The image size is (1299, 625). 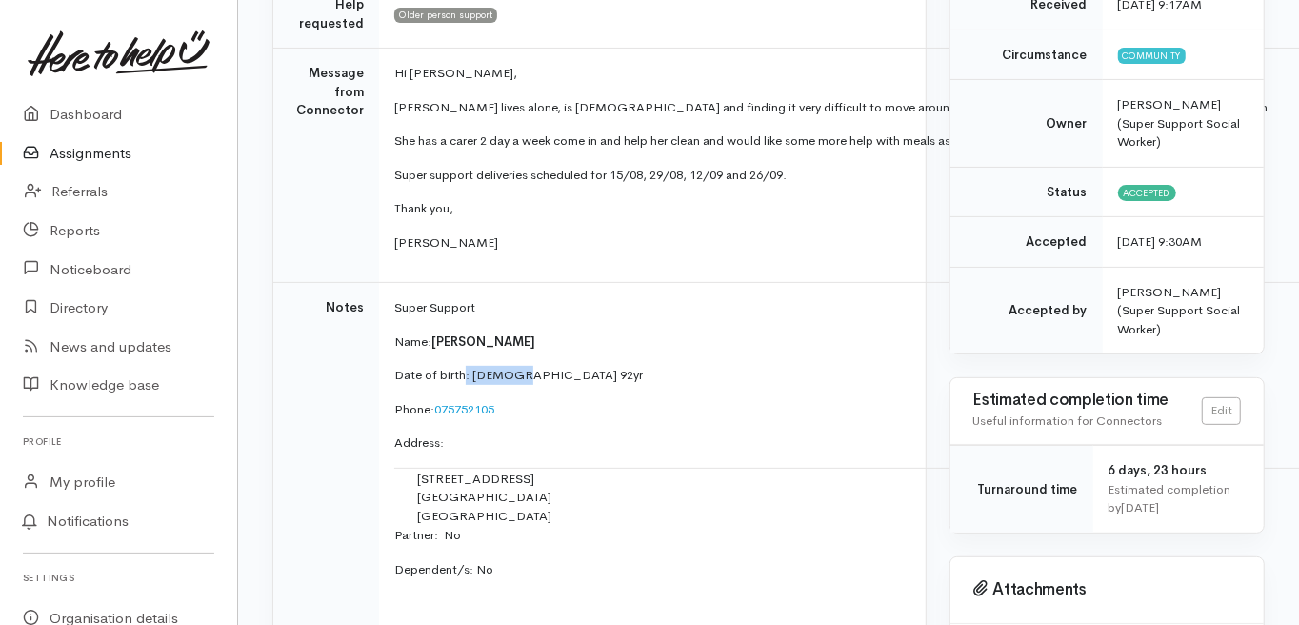 I want to click on td: Accepted by, so click(x=1026, y=309).